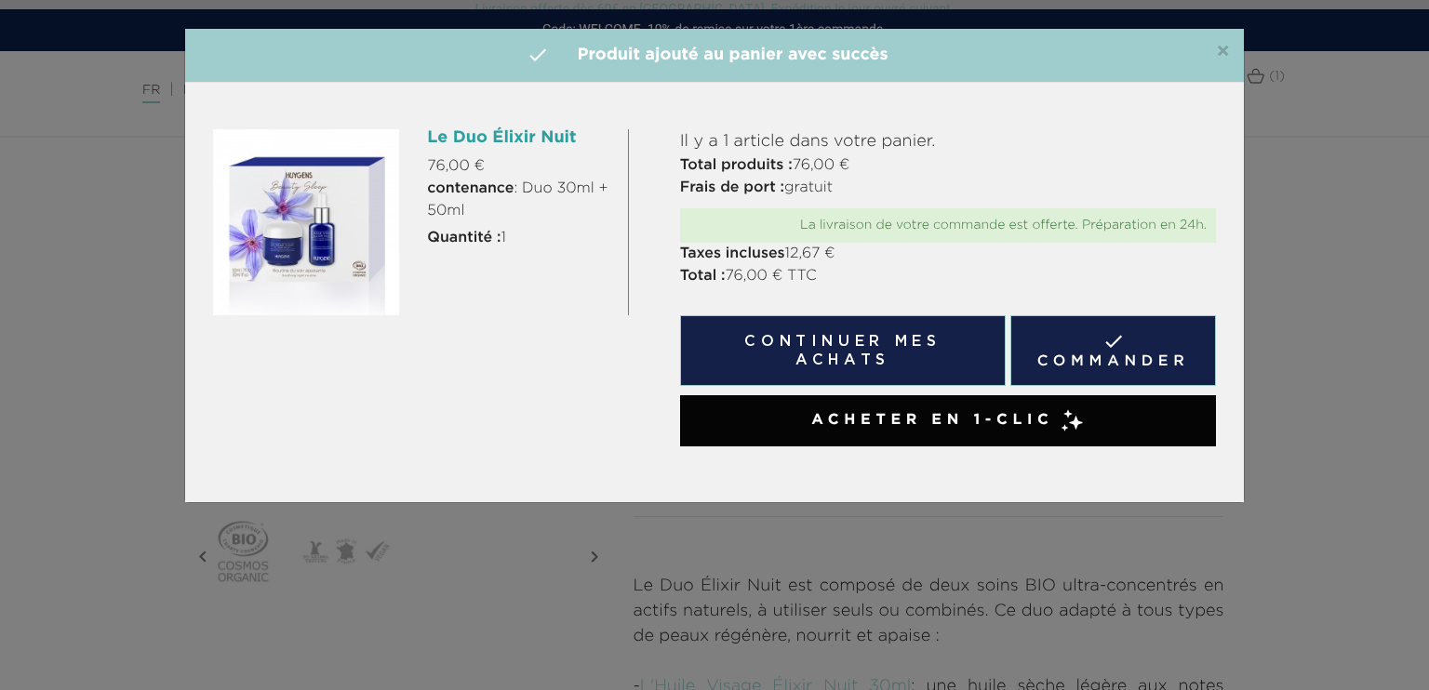 The width and height of the screenshot is (1429, 690). What do you see at coordinates (714, 55) in the screenshot?
I see `h4: Produit ajouté au panier avec succès` at bounding box center [714, 55].